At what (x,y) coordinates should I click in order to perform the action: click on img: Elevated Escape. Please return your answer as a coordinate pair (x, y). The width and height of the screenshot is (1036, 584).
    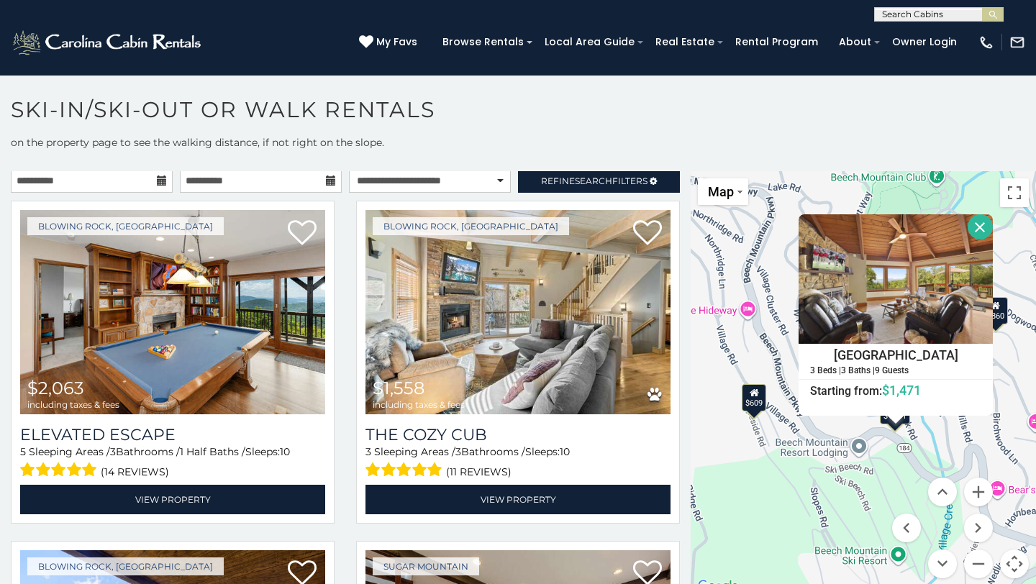
    Looking at the image, I should click on (173, 312).